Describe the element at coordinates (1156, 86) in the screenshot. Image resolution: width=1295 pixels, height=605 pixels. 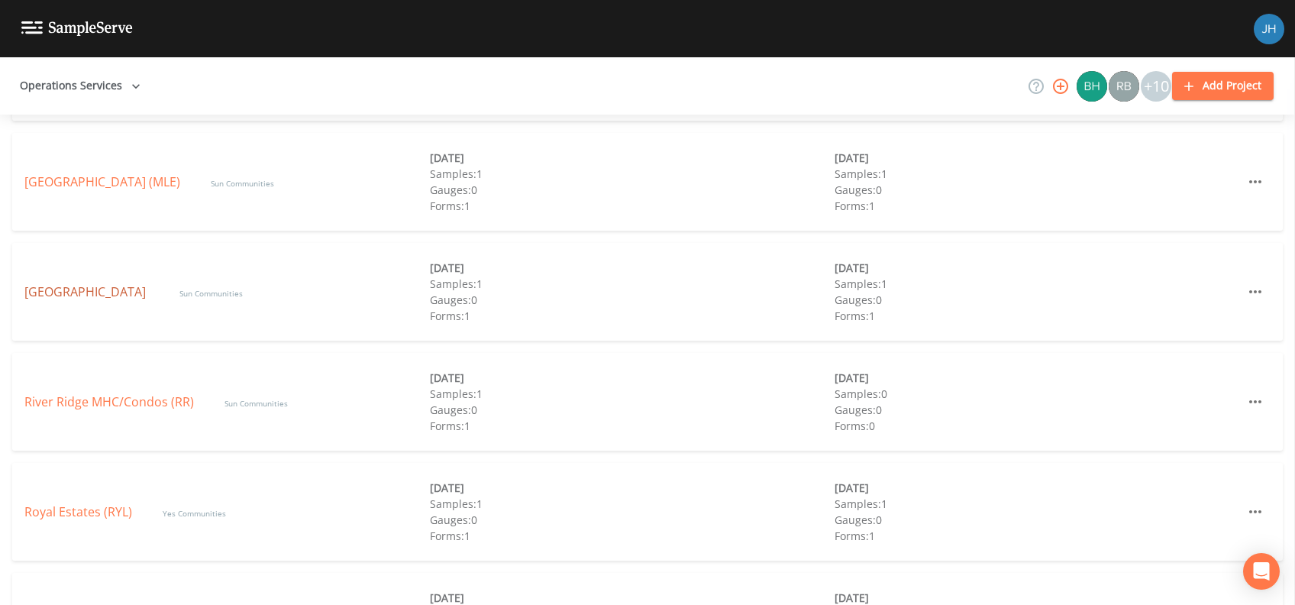
I see `div: +10` at that location.